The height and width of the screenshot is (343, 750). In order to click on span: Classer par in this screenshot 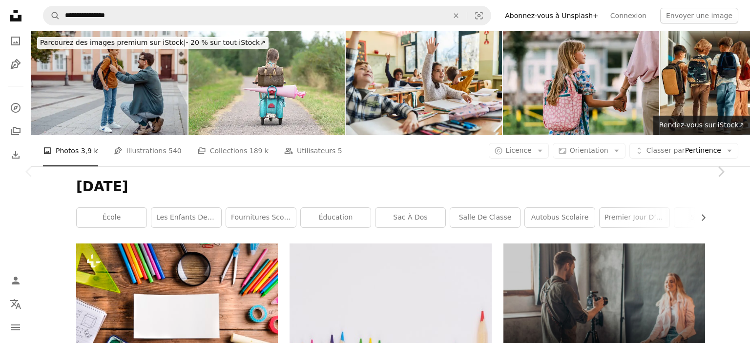, I will do `click(665, 150)`.